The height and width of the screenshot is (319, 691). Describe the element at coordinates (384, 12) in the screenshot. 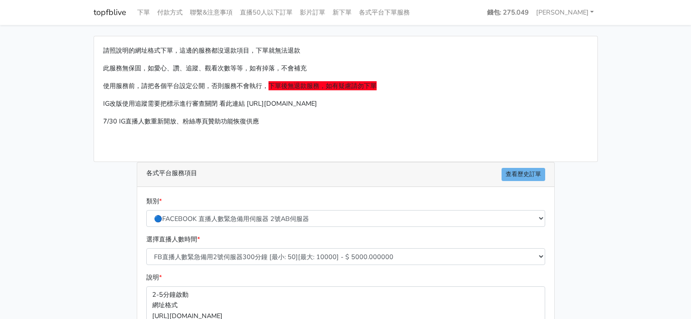

I see `a: 各式平台下單服務` at that location.